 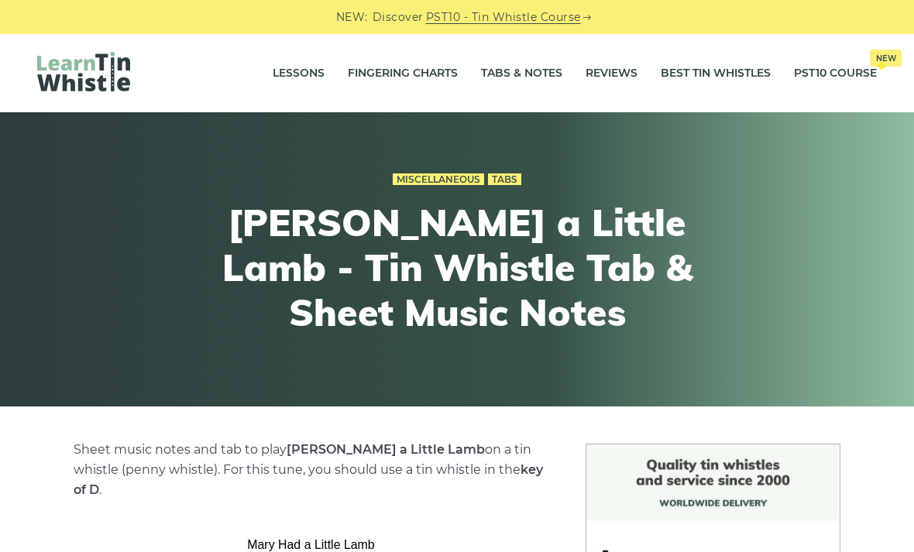 I want to click on a: Best Tin Whistles, so click(x=716, y=74).